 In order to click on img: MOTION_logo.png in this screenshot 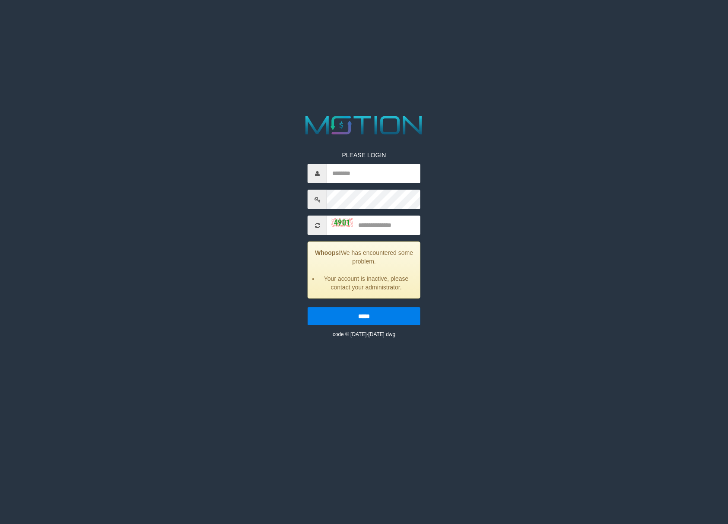, I will do `click(364, 125)`.